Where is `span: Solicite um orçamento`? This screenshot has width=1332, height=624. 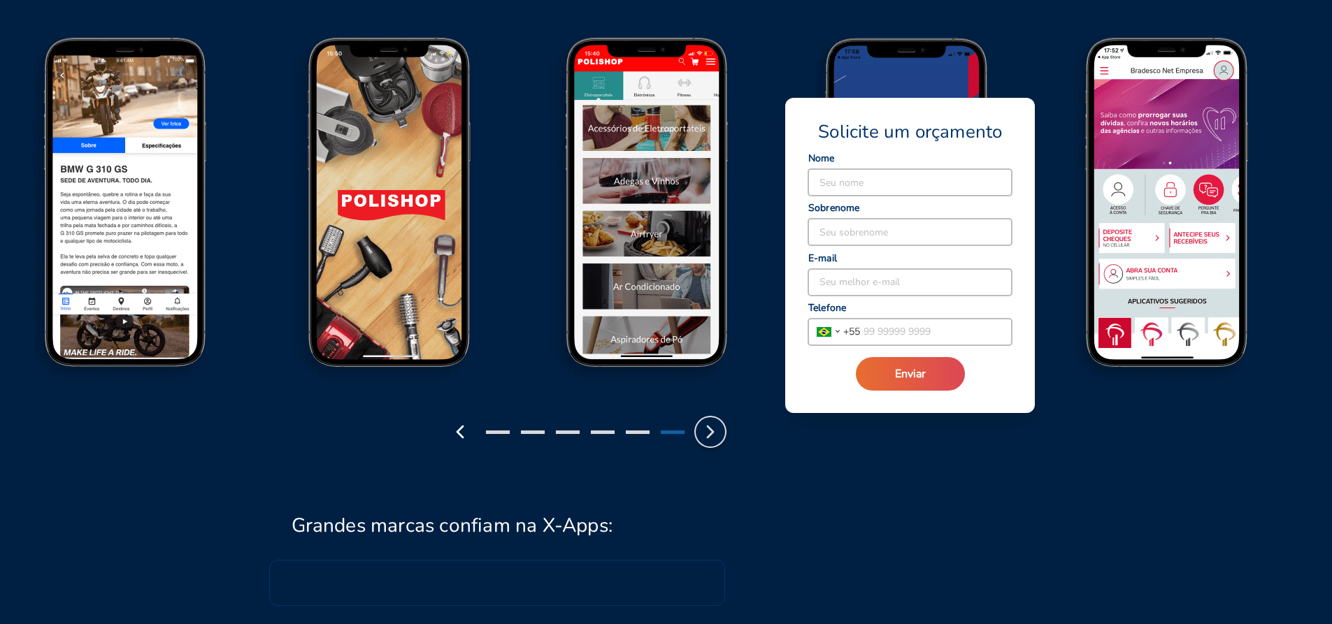 span: Solicite um orçamento is located at coordinates (910, 132).